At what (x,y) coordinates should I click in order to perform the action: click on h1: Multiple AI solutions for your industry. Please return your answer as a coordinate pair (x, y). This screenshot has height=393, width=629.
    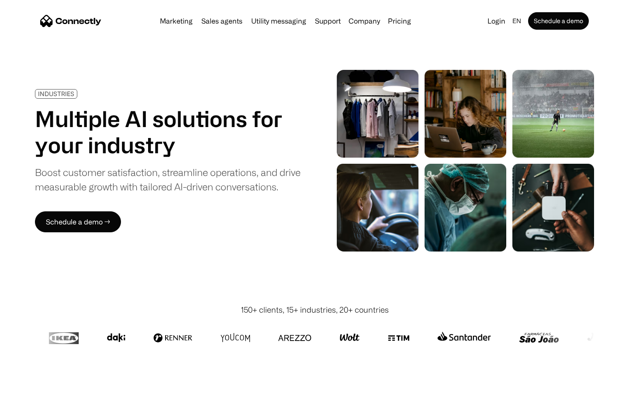
    Looking at the image, I should click on (168, 132).